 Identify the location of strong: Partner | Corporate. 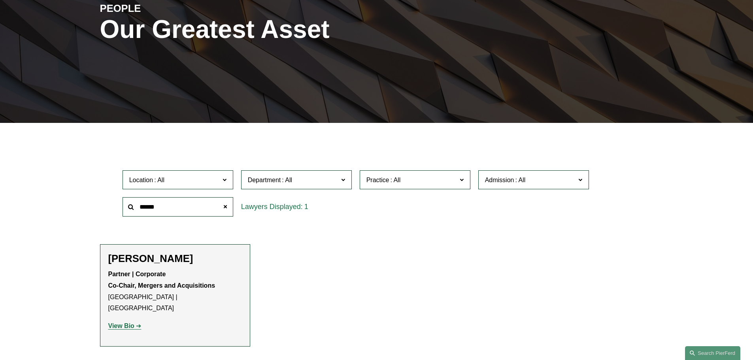
(137, 274).